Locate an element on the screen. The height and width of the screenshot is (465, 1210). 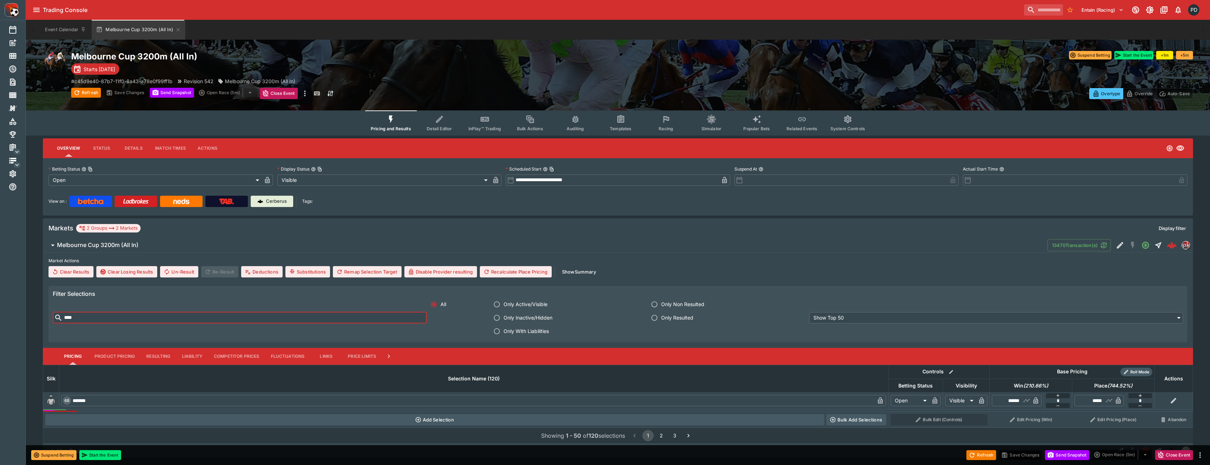
button: Suspend At is located at coordinates (761, 169).